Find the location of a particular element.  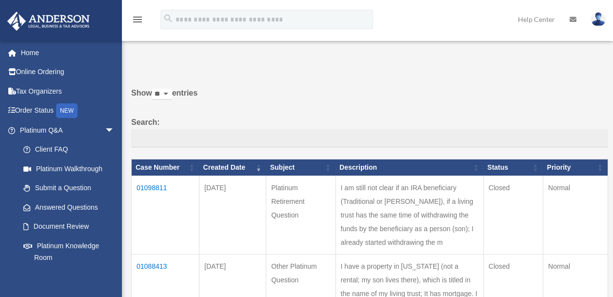

a: Tax Organizers is located at coordinates (68, 91).